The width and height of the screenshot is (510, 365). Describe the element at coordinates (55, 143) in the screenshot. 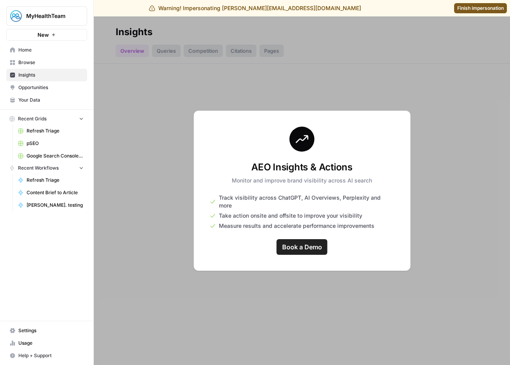

I see `span: pSEO` at that location.